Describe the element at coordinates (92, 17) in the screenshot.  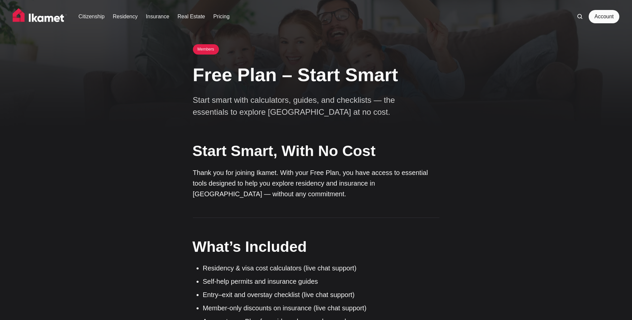
I see `a: Citizenship` at that location.